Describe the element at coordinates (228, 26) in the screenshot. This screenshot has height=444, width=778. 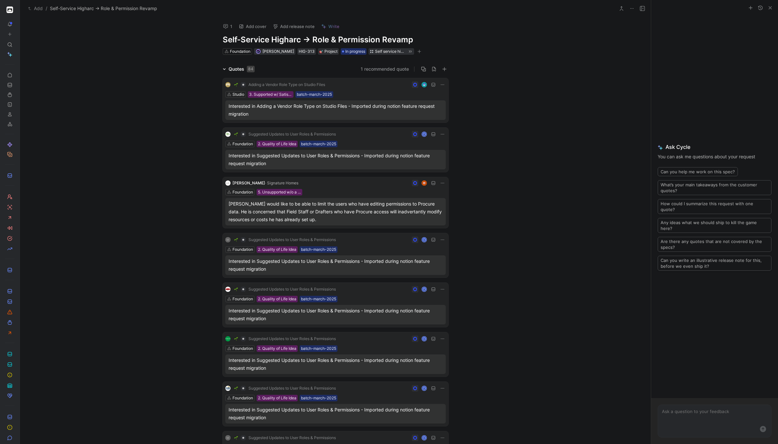
I see `button: 1` at that location.